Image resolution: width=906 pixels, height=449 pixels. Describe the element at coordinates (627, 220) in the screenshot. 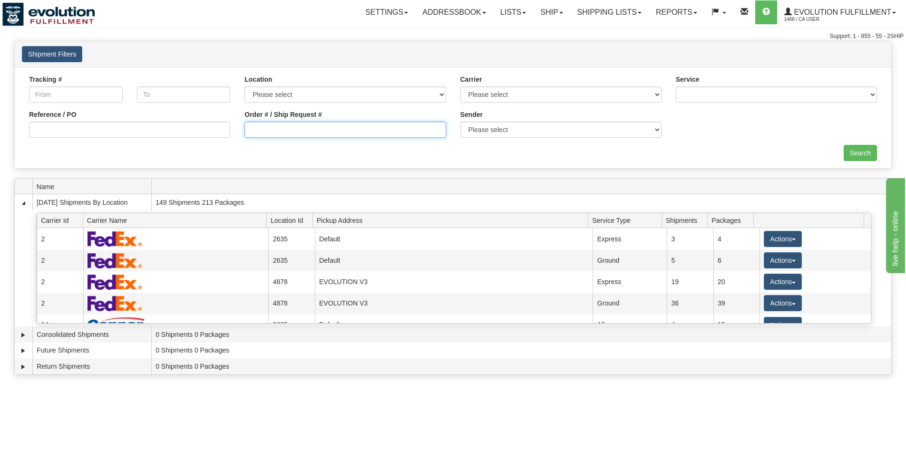

I see `span: Service Type` at that location.